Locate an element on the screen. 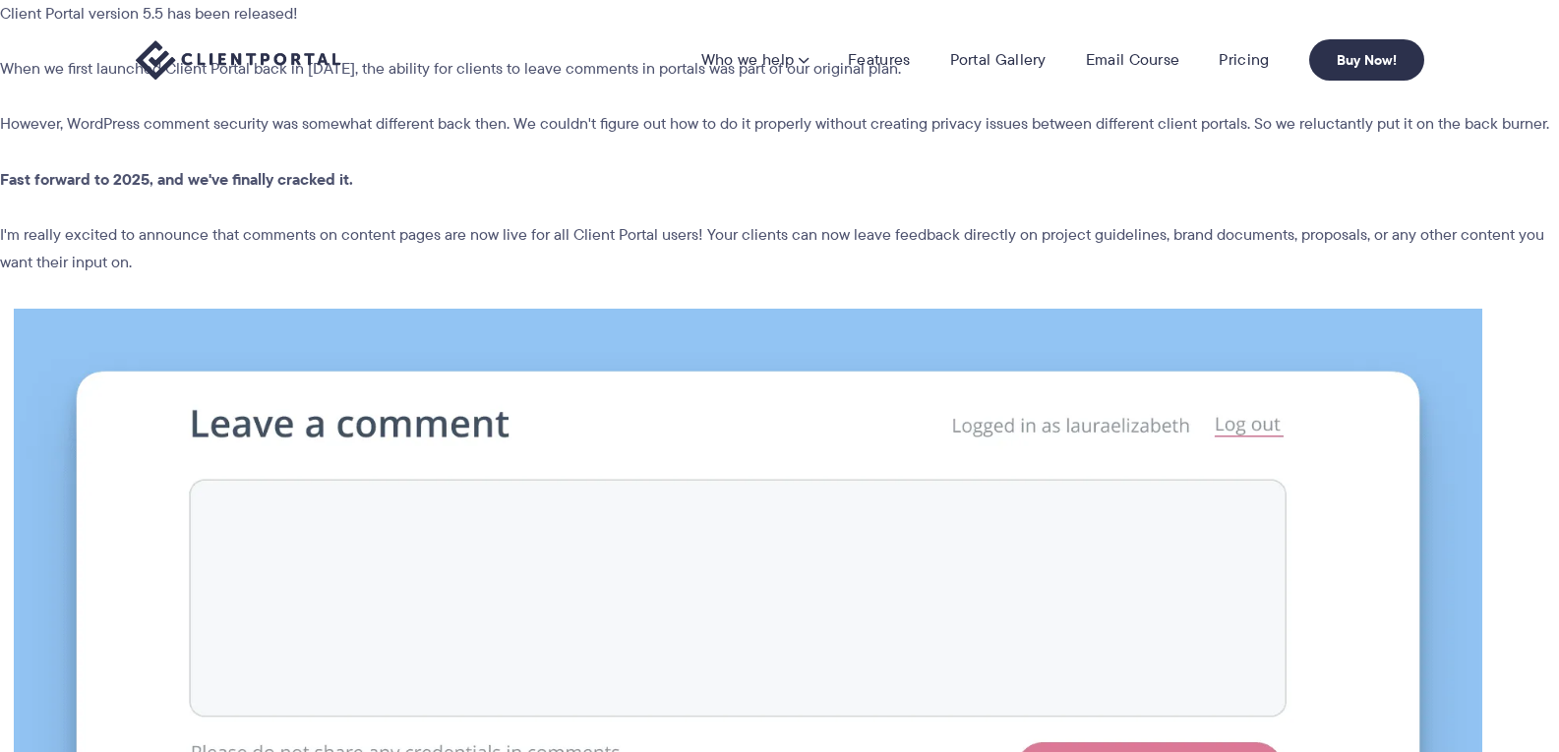  a: Pricing is located at coordinates (1243, 60).